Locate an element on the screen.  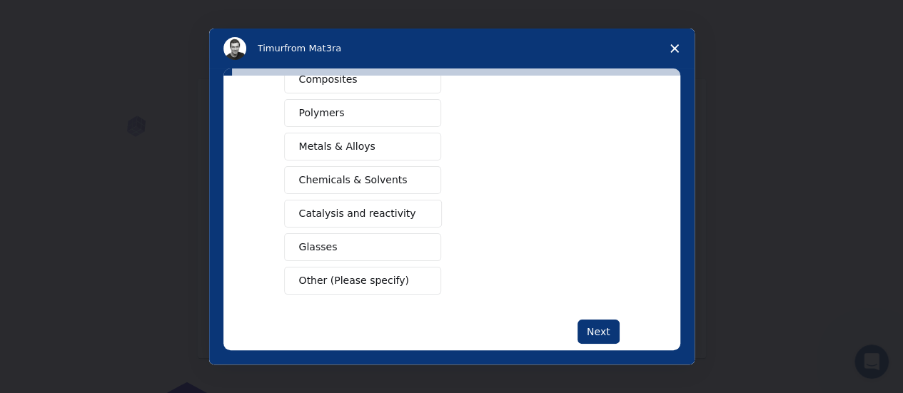
button: Other (Please specify) is located at coordinates (363, 281).